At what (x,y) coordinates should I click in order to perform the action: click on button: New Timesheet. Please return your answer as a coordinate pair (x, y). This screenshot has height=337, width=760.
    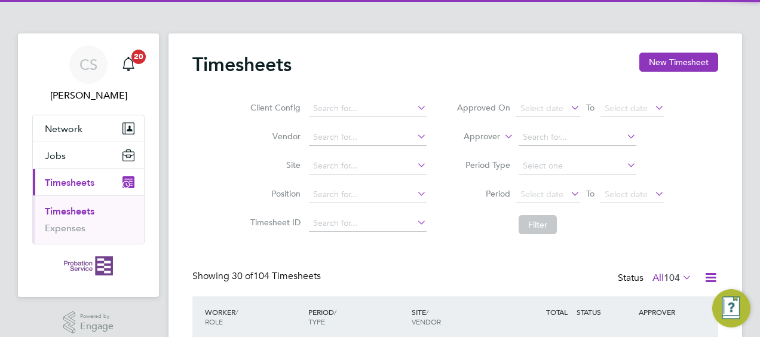
    Looking at the image, I should click on (679, 62).